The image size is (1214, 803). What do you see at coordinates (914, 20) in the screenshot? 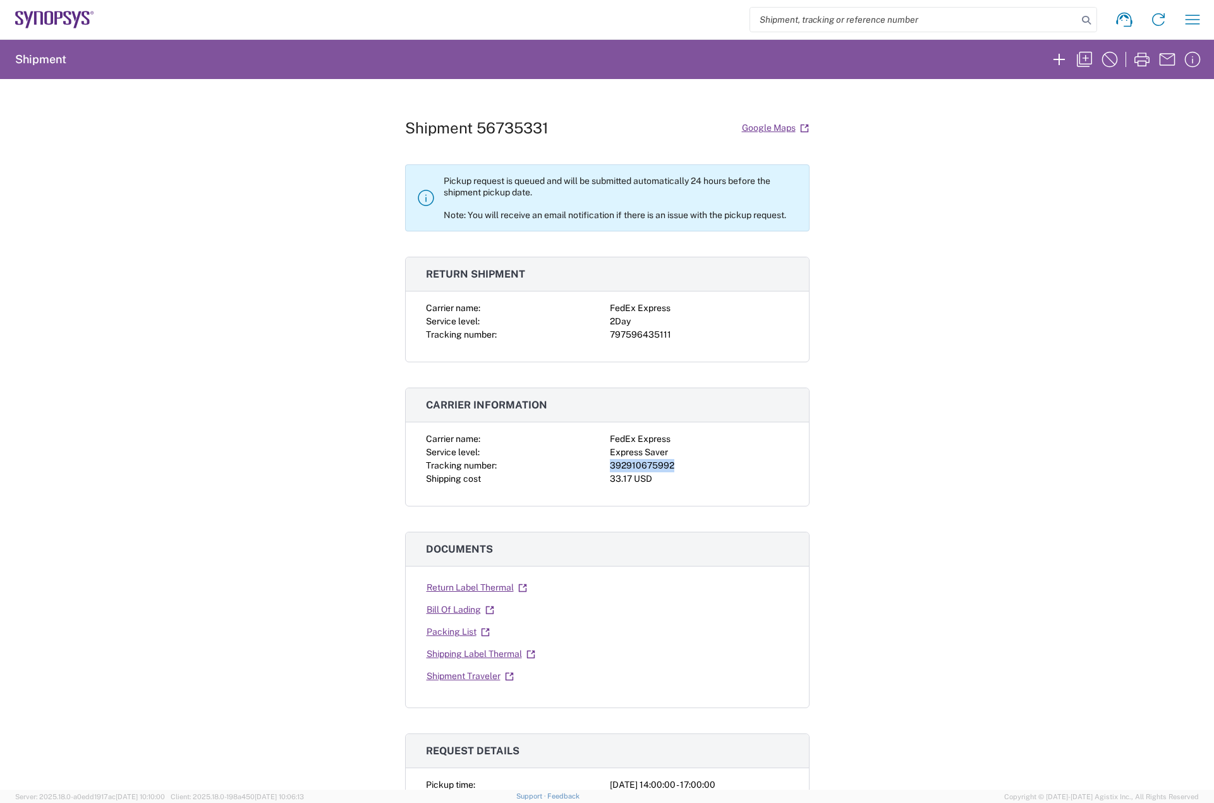
I see `input: Shipment, tracking or reference number` at bounding box center [914, 20].